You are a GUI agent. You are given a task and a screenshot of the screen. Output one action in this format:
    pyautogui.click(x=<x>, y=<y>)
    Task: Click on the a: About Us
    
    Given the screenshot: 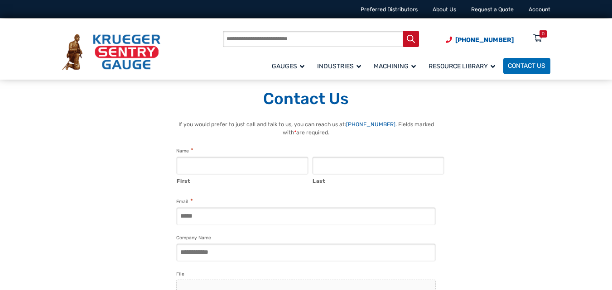 What is the action you would take?
    pyautogui.click(x=444, y=10)
    